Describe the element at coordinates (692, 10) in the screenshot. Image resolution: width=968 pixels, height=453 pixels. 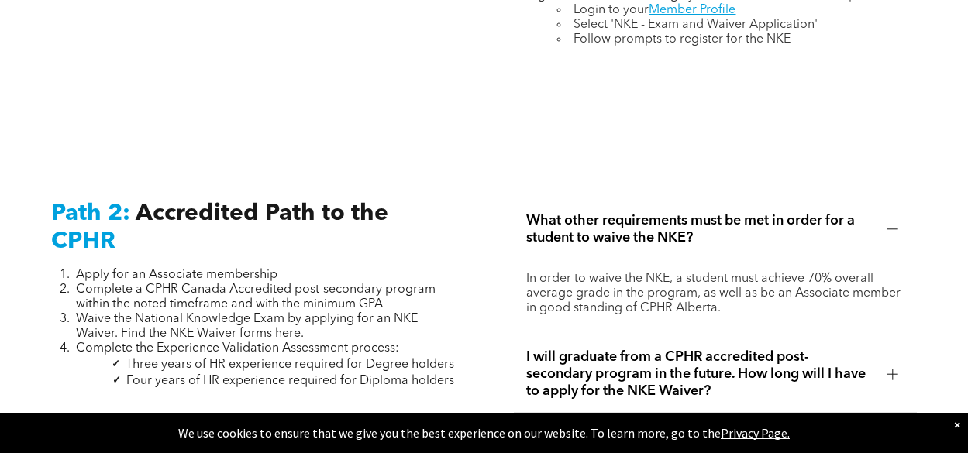
I see `a: Member Profile` at that location.